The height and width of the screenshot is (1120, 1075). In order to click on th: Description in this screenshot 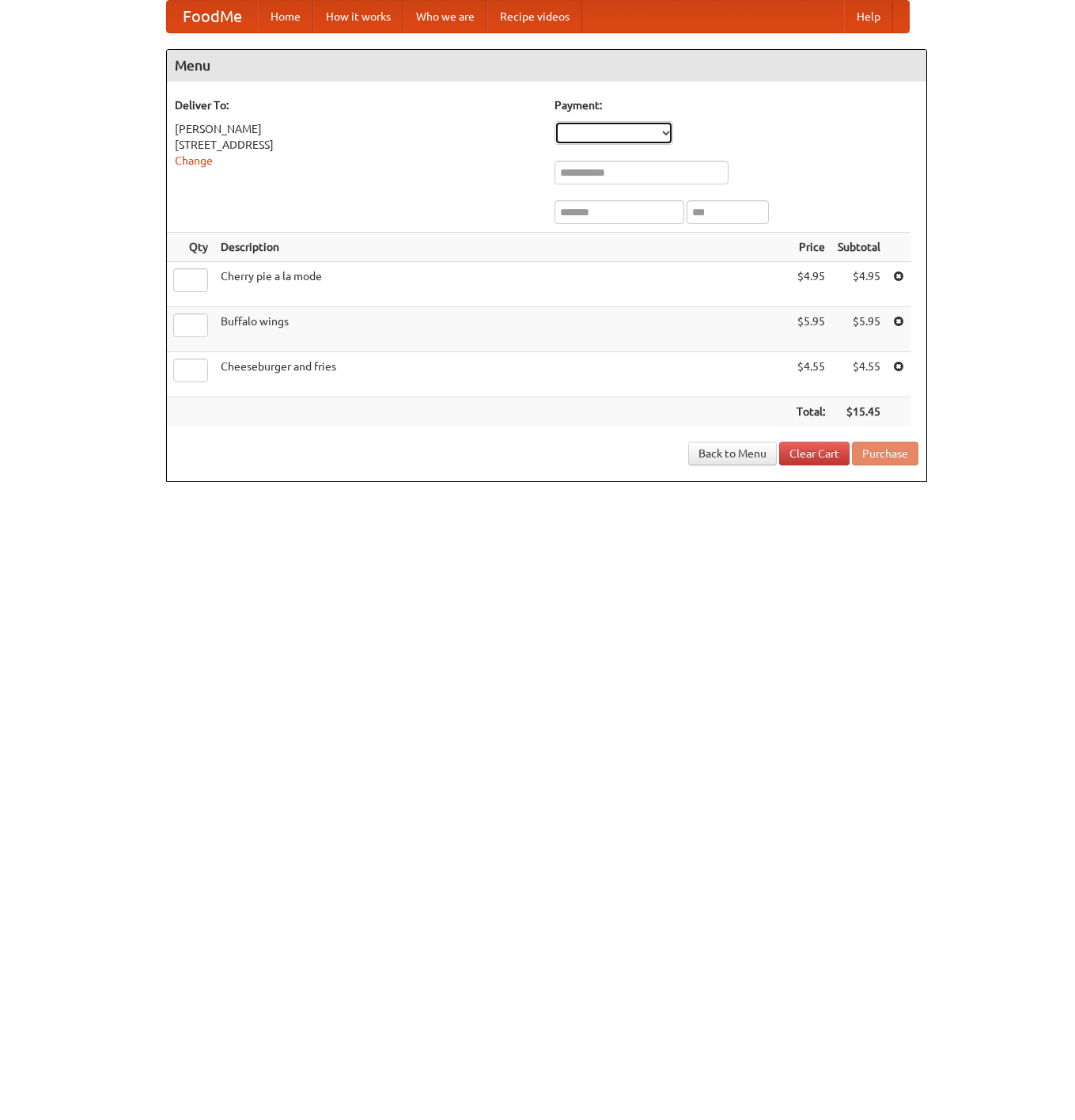, I will do `click(503, 247)`.